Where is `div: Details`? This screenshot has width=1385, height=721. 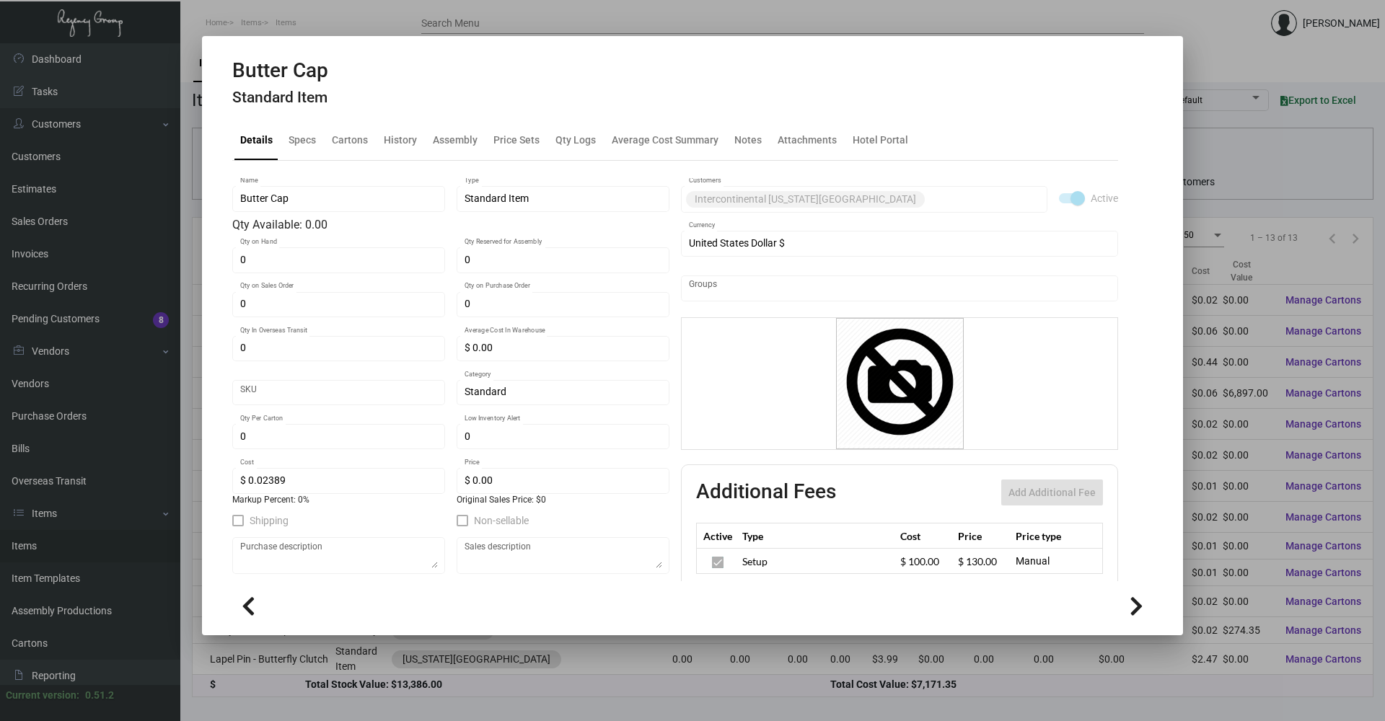
div: Details is located at coordinates (256, 140).